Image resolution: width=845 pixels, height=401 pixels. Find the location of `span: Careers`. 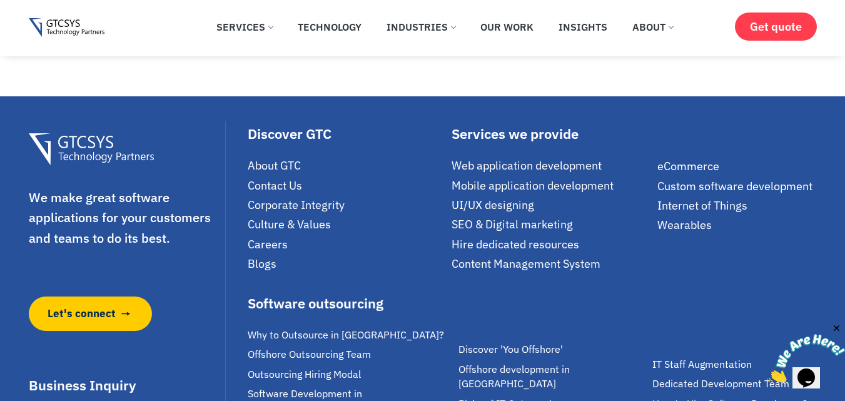

span: Careers is located at coordinates (268, 244).